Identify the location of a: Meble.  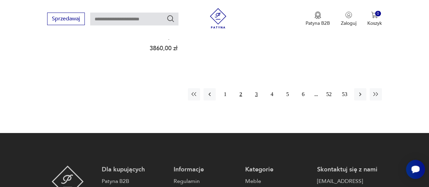
(278, 181).